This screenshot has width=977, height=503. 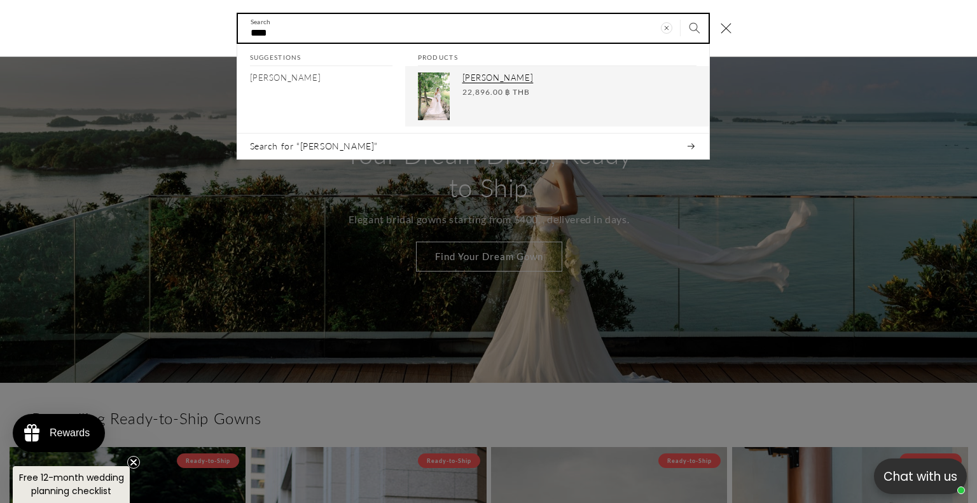 What do you see at coordinates (920, 476) in the screenshot?
I see `button: Open chatbox` at bounding box center [920, 476].